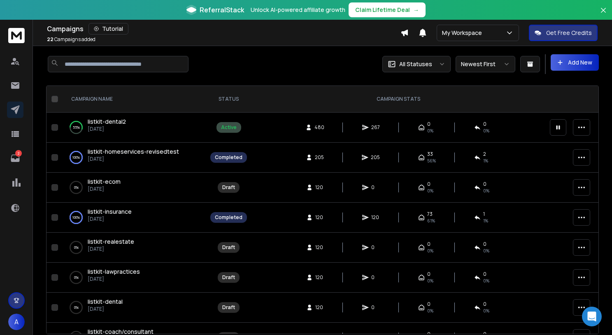  What do you see at coordinates (111, 242) in the screenshot?
I see `a: listkit-realestate` at bounding box center [111, 242].